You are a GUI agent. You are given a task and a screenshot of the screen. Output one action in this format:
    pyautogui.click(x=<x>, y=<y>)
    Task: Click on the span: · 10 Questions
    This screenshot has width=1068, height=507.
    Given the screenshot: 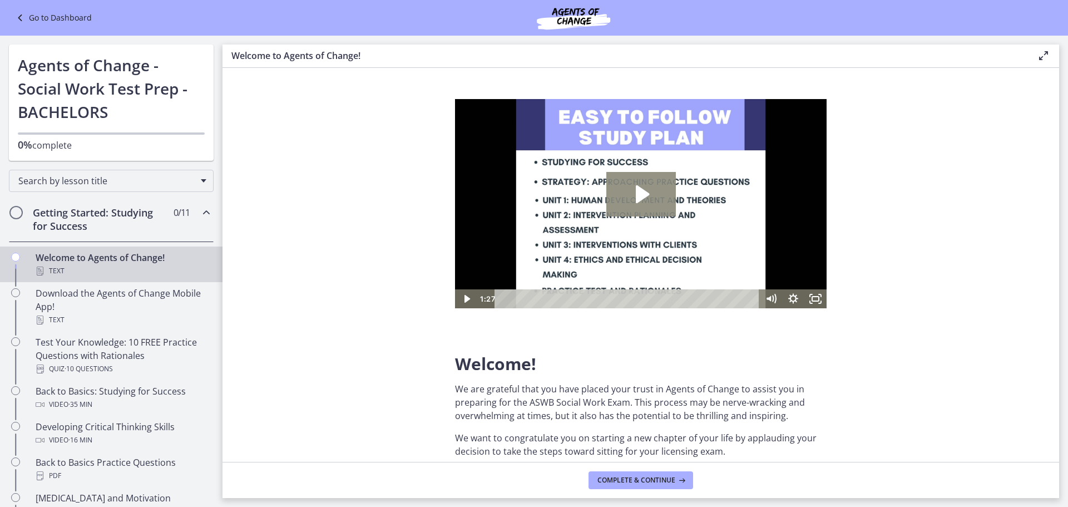 What is the action you would take?
    pyautogui.click(x=88, y=369)
    